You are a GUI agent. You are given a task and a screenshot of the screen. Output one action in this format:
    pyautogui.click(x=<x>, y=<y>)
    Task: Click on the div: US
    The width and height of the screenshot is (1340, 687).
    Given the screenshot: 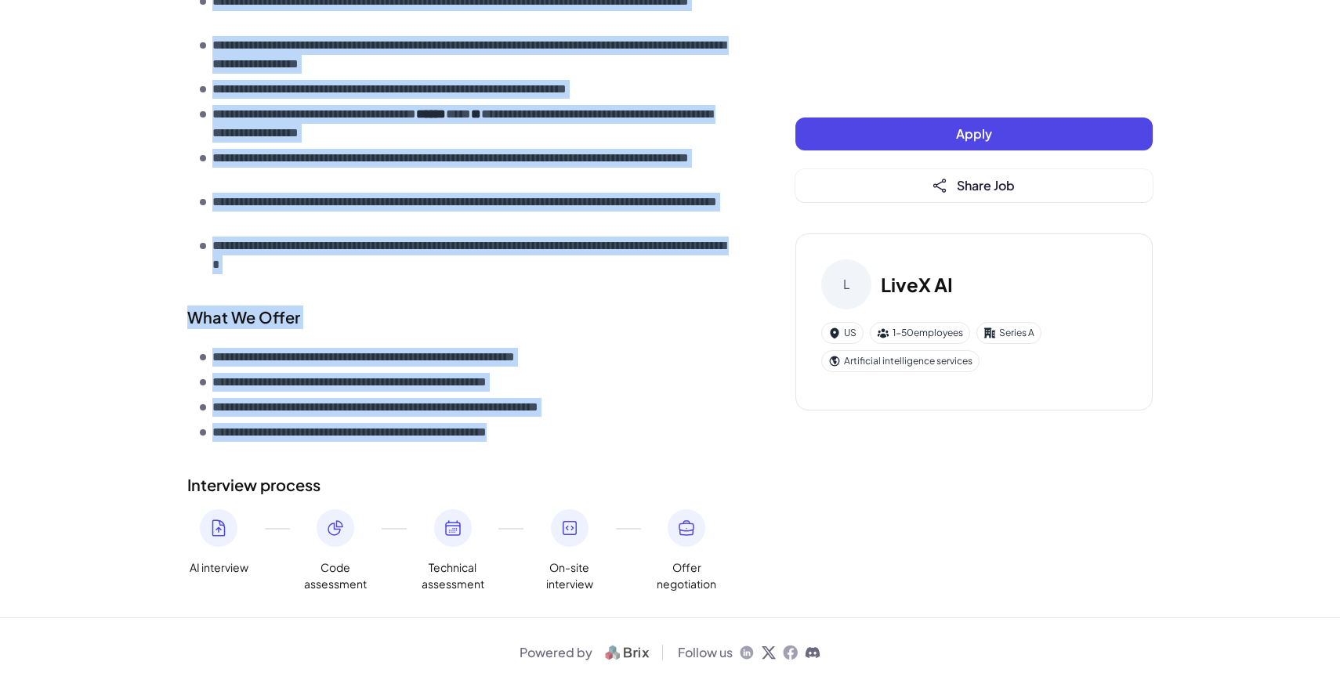 What is the action you would take?
    pyautogui.click(x=842, y=333)
    